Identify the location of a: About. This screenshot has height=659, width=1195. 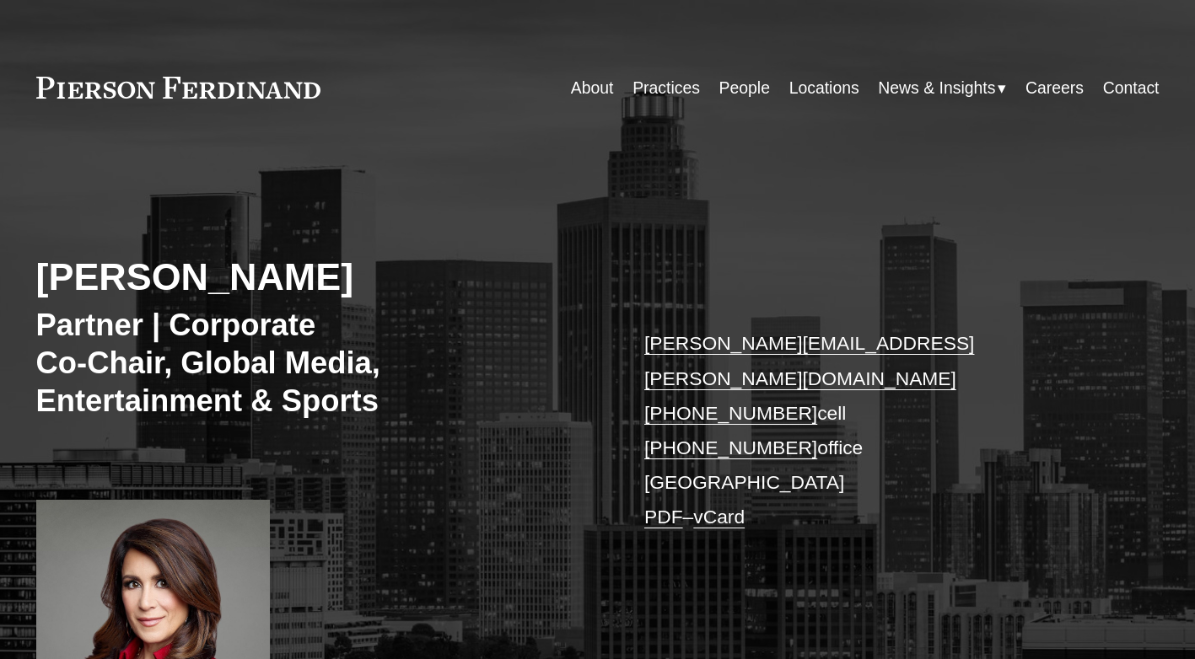
(592, 88).